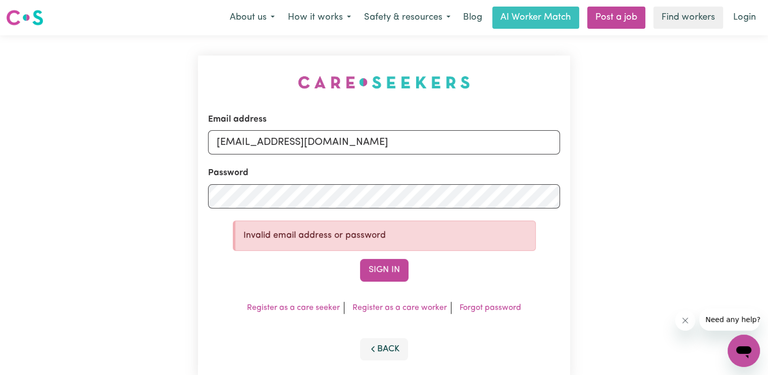  What do you see at coordinates (399, 308) in the screenshot?
I see `a: Register as a care worker` at bounding box center [399, 308].